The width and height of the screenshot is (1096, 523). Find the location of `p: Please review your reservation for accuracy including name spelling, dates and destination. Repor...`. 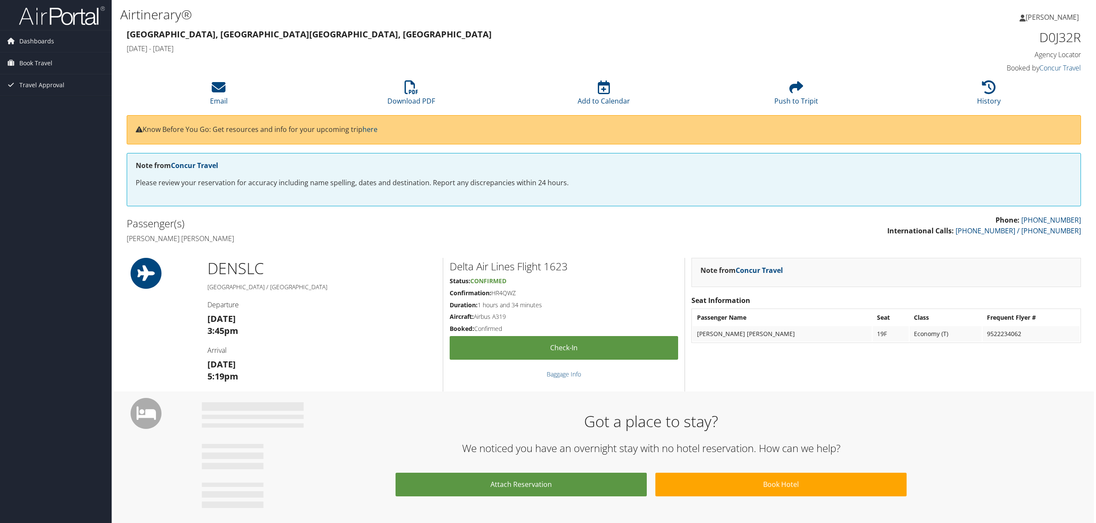

p: Please review your reservation for accuracy including name spelling, dates and destination. Repor... is located at coordinates (604, 183).